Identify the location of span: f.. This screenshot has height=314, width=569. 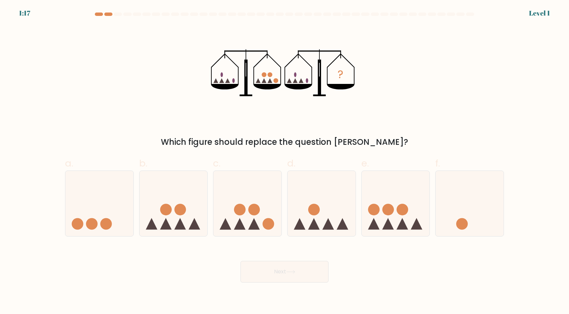
(437, 163).